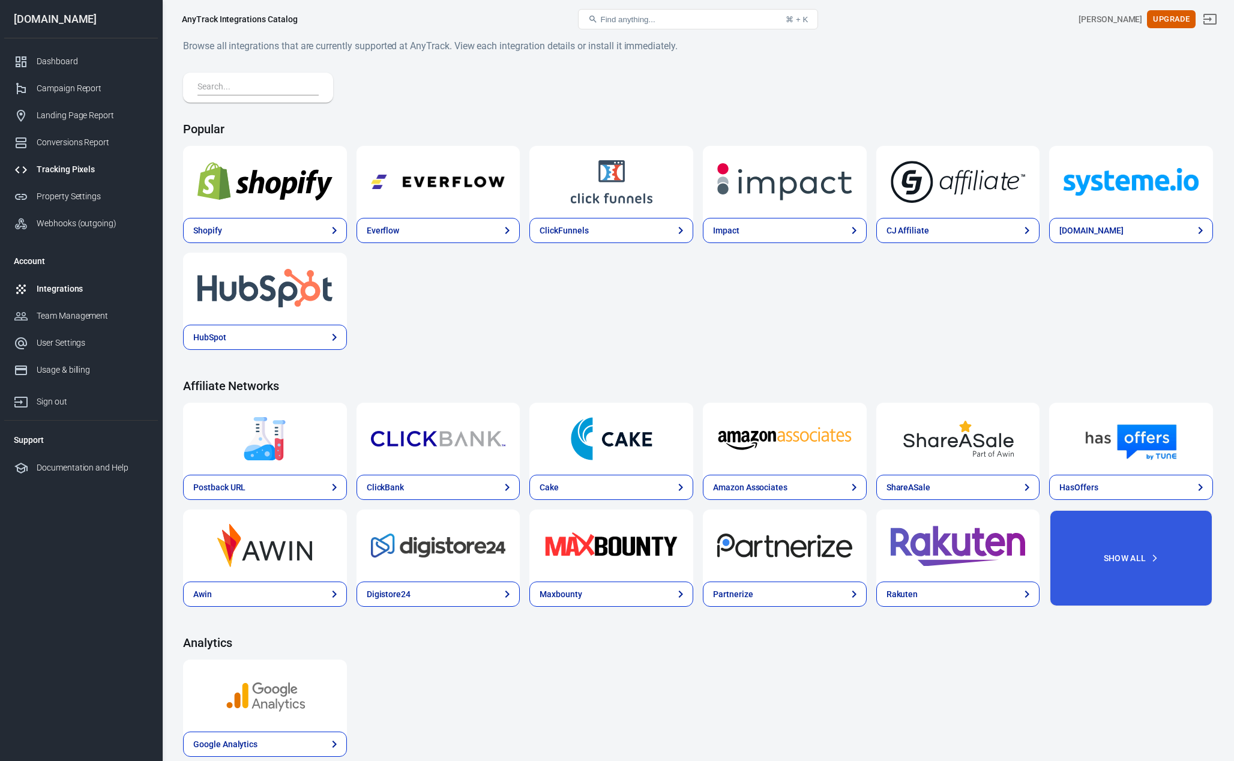 The height and width of the screenshot is (761, 1234). Describe the element at coordinates (1079, 488) in the screenshot. I see `div: HasOffers` at that location.